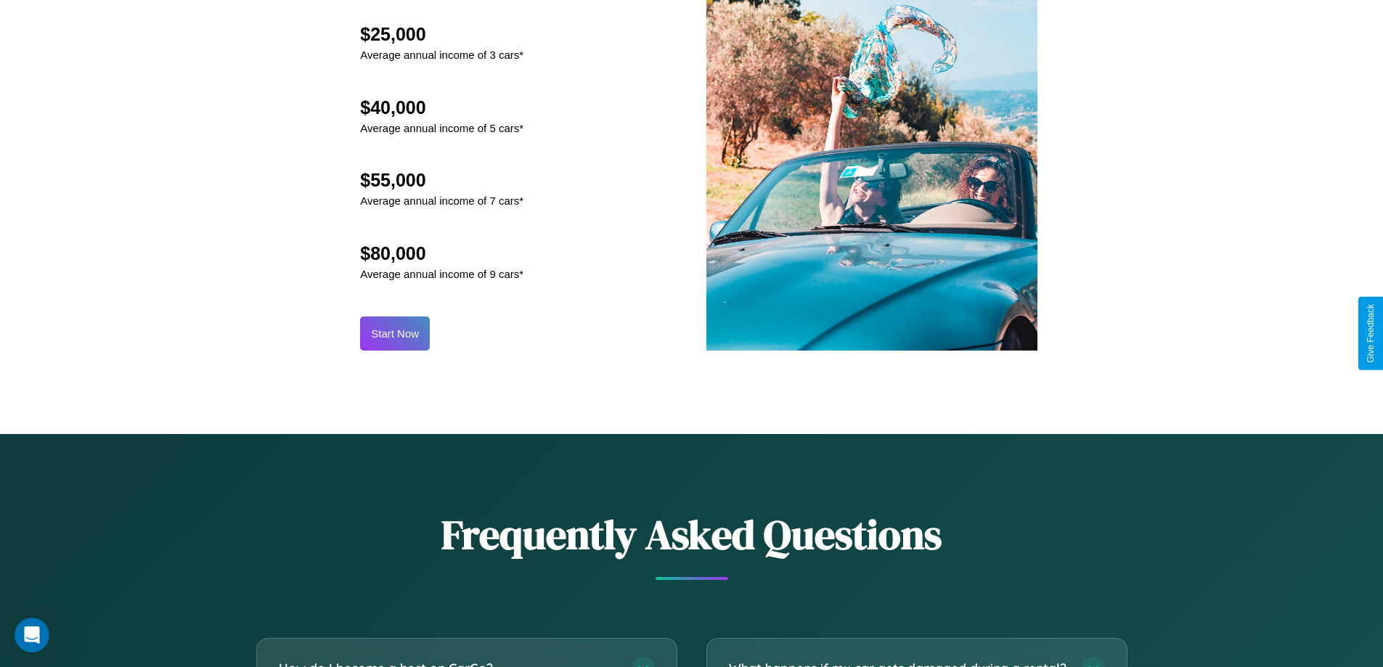 The image size is (1383, 667). What do you see at coordinates (441, 107) in the screenshot?
I see `h2: $40,000` at bounding box center [441, 107].